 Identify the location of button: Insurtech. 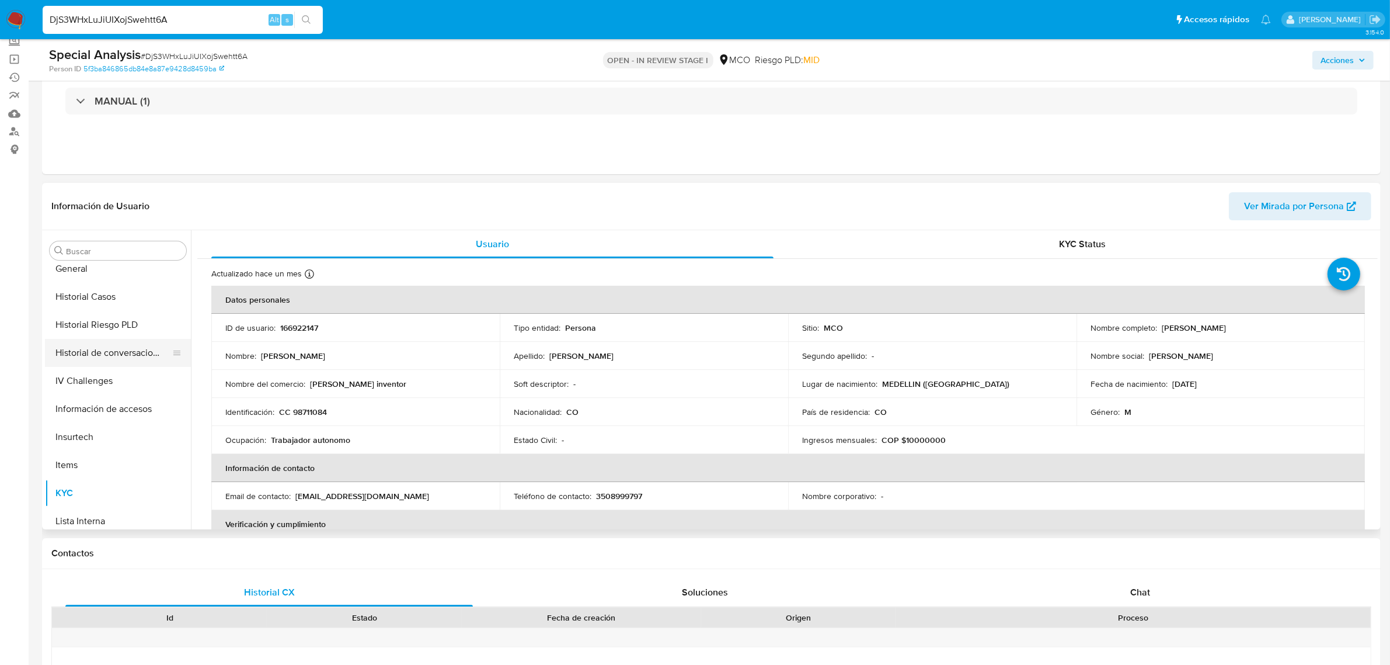
(118, 437).